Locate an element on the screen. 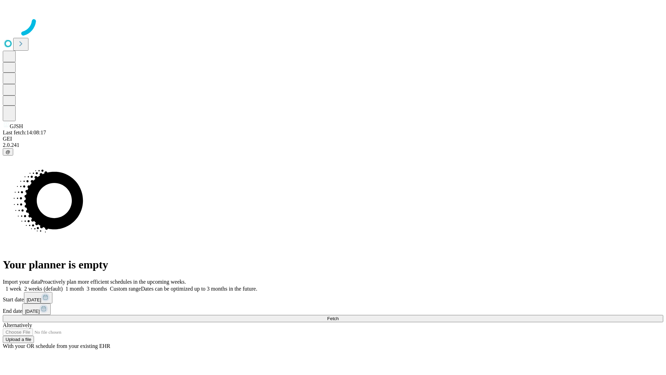 Image resolution: width=666 pixels, height=375 pixels. span: Proactively plan more efficient schedules in the upcoming weeks. is located at coordinates (113, 281).